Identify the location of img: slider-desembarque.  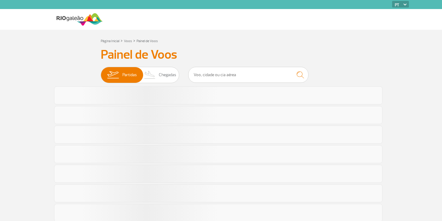
(150, 75).